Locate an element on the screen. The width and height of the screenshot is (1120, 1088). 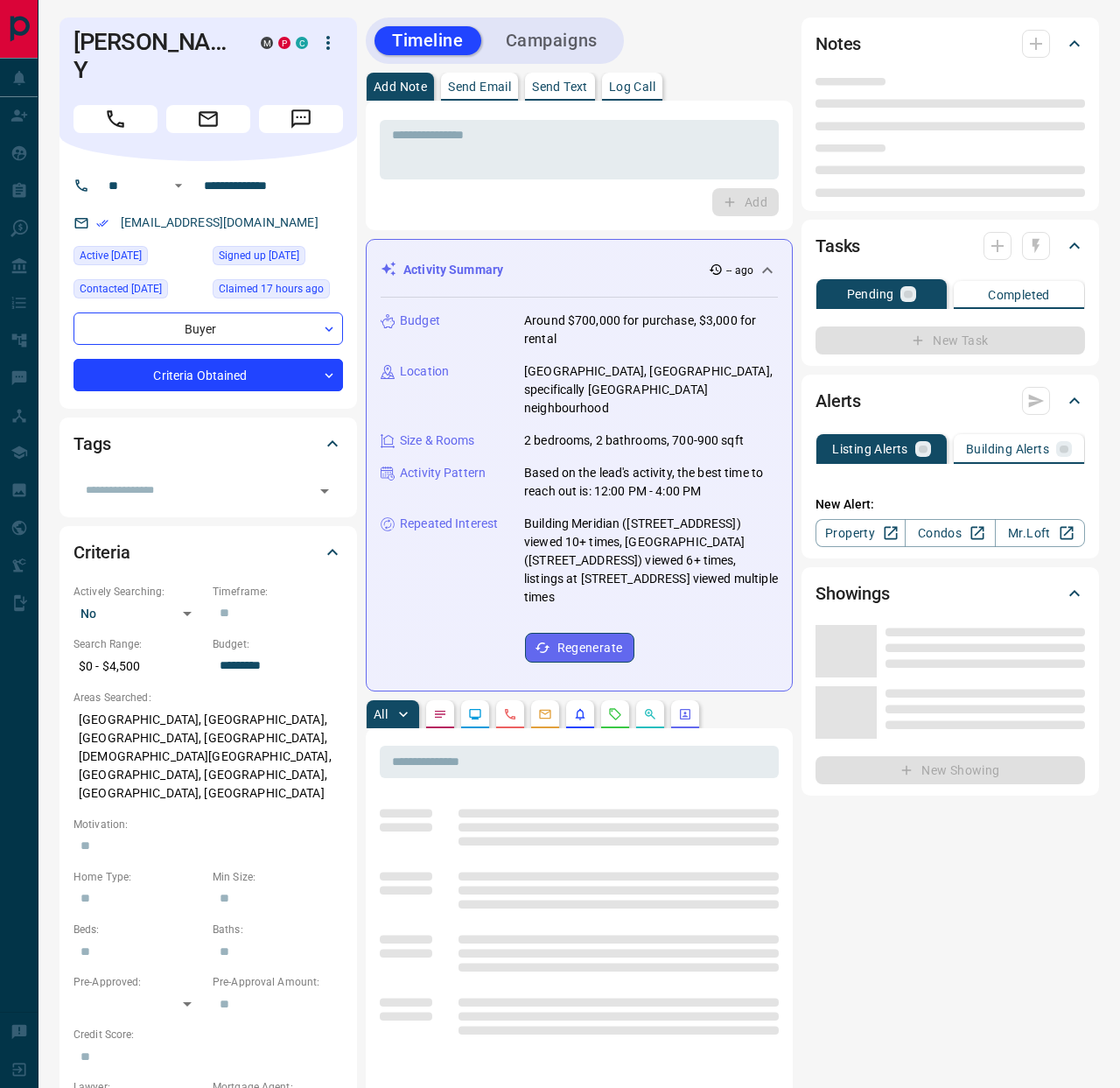
svg: Calls is located at coordinates (510, 715).